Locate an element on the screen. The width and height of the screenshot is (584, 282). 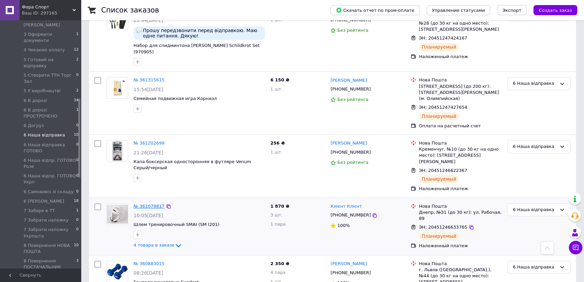
span: 5 Створити ТТН Торг Зал is located at coordinates (50, 78).